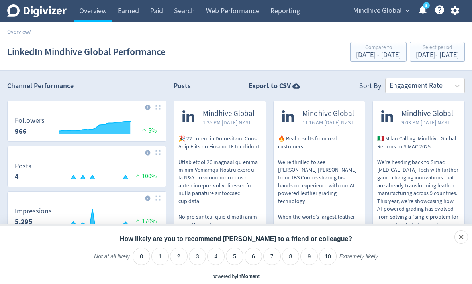  Describe the element at coordinates (253, 256) in the screenshot. I see `li: 6` at that location.